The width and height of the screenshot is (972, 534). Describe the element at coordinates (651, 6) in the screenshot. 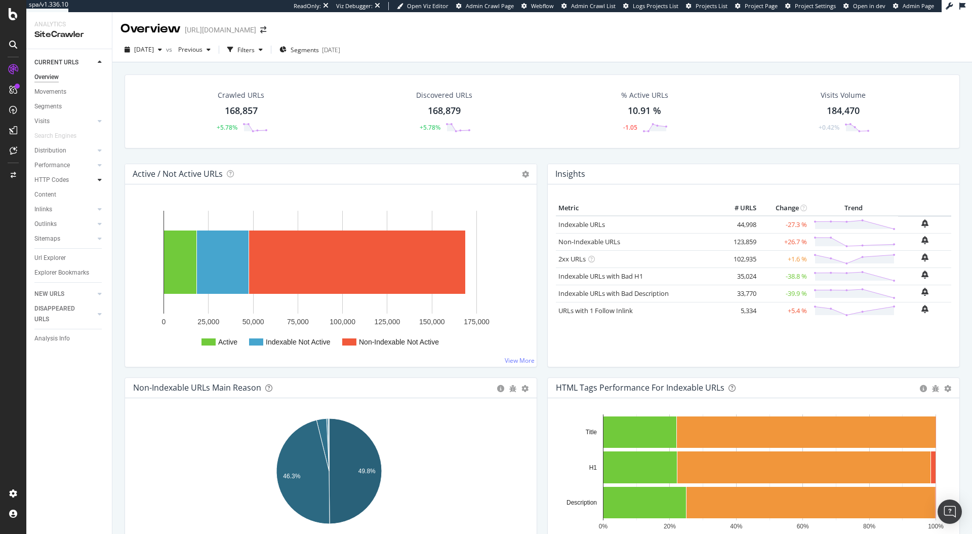

I see `a: Logs Projects List` at that location.